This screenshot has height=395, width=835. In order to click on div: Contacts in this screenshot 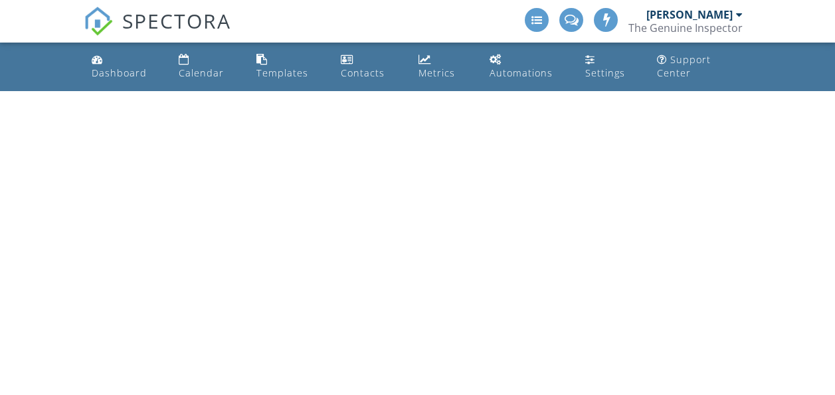, I will do `click(363, 72)`.